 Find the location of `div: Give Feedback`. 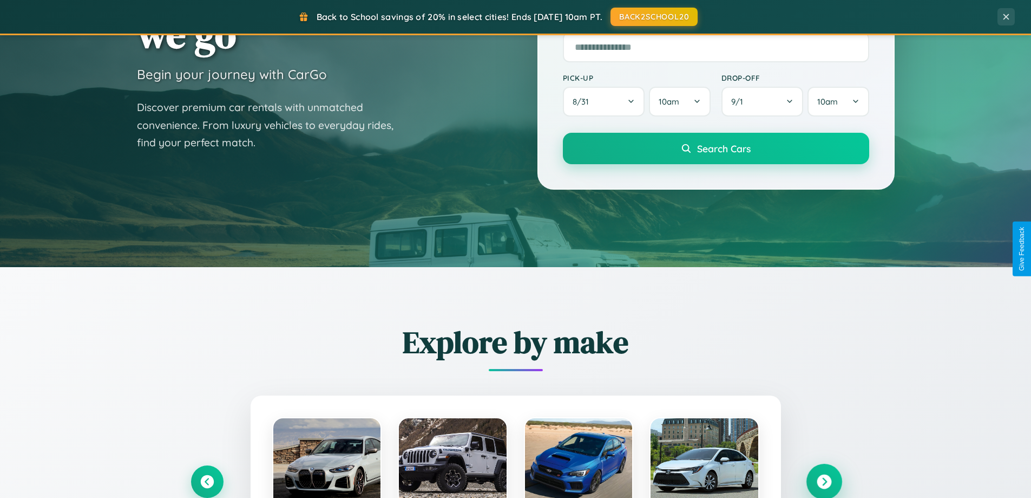

div: Give Feedback is located at coordinates (1022, 249).